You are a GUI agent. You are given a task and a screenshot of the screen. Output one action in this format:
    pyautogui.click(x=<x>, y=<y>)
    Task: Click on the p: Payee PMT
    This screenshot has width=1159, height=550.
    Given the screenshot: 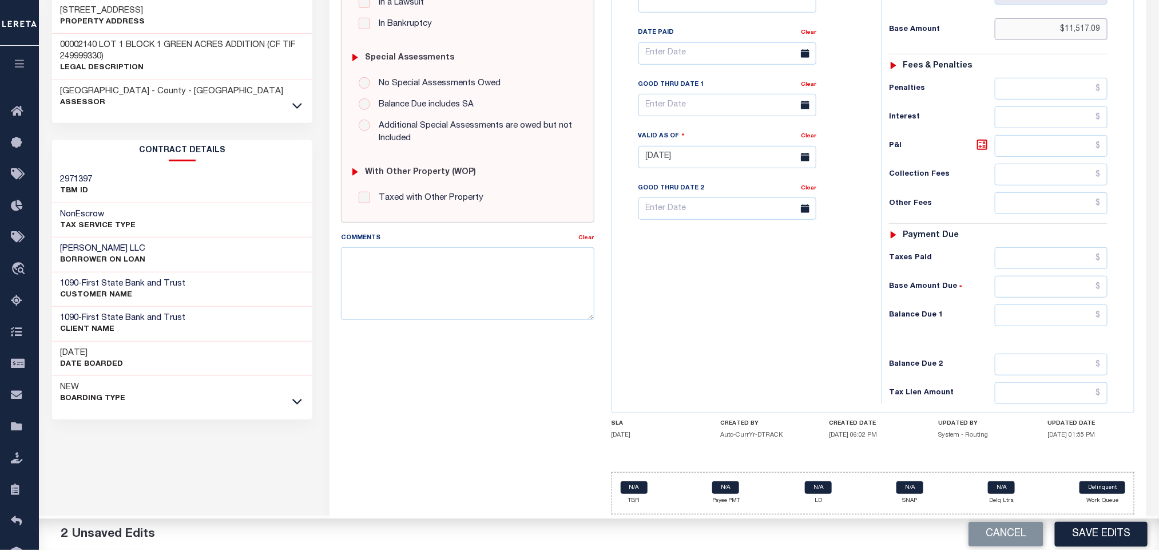 What is the action you would take?
    pyautogui.click(x=726, y=501)
    